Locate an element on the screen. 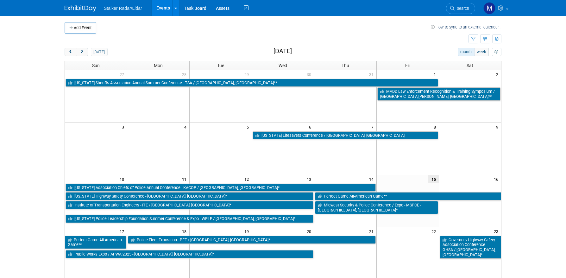 Image resolution: width=566 pixels, height=278 pixels. span: 6 is located at coordinates (311, 127).